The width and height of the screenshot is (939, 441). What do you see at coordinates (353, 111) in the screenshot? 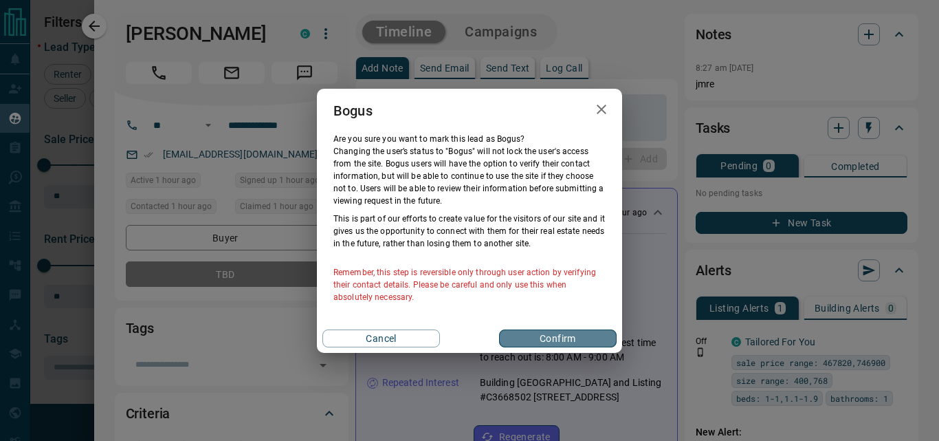
I see `h2: Bogus` at bounding box center [353, 111].